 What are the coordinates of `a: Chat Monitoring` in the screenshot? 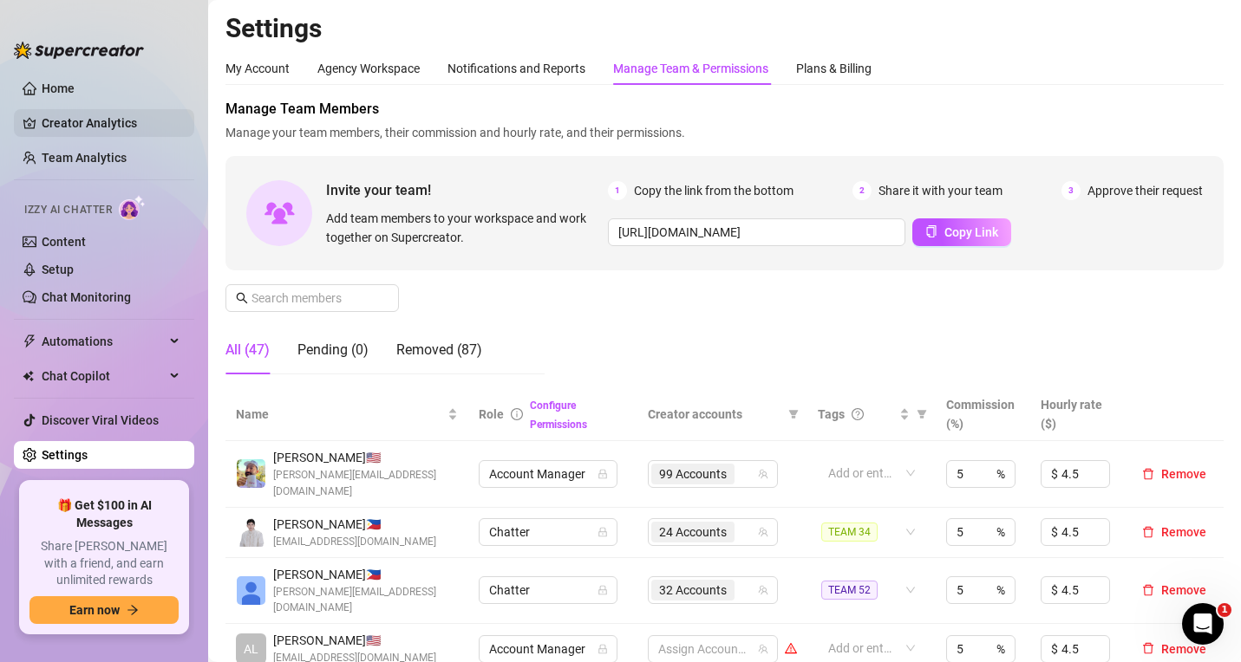 It's located at (86, 297).